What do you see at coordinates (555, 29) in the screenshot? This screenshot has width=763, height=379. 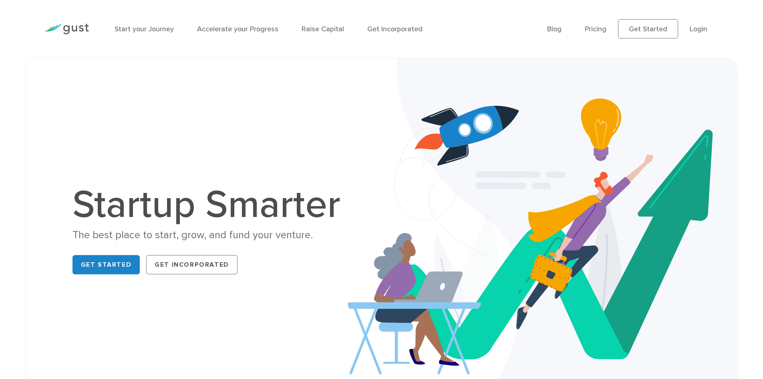 I see `a: Blog` at bounding box center [555, 29].